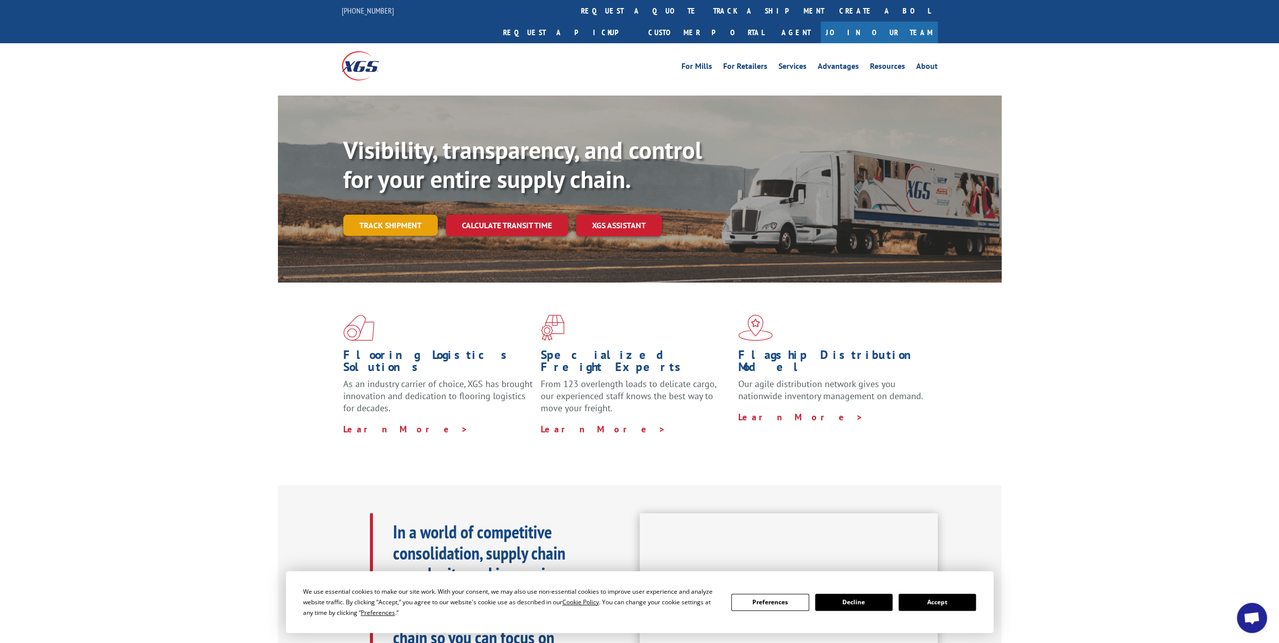 This screenshot has height=643, width=1279. What do you see at coordinates (696, 68) in the screenshot?
I see `a: For Mills` at bounding box center [696, 68].